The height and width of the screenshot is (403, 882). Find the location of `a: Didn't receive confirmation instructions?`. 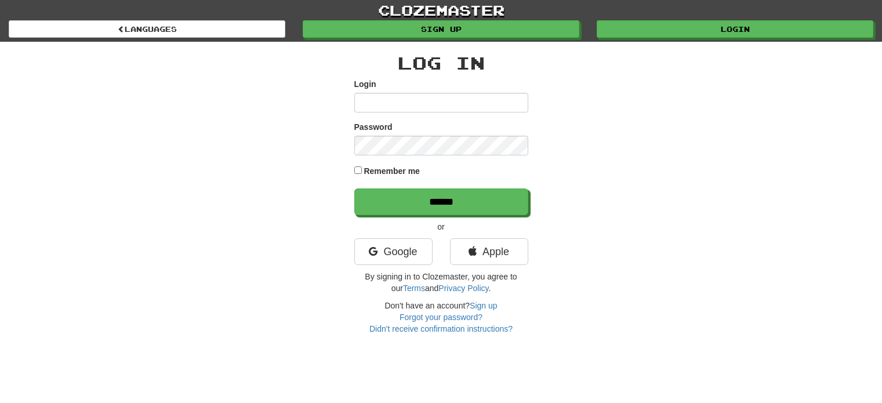

a: Didn't receive confirmation instructions? is located at coordinates (441, 329).